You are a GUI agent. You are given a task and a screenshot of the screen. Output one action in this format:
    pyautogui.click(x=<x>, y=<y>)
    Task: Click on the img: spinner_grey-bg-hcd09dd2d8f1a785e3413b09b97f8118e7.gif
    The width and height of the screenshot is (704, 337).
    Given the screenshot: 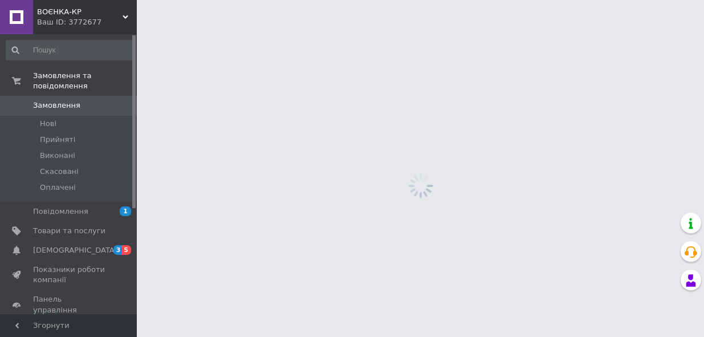 What is the action you would take?
    pyautogui.click(x=421, y=186)
    